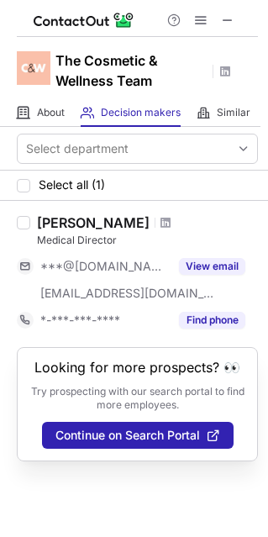 The width and height of the screenshot is (268, 537). Describe the element at coordinates (77, 149) in the screenshot. I see `div: Select department` at that location.